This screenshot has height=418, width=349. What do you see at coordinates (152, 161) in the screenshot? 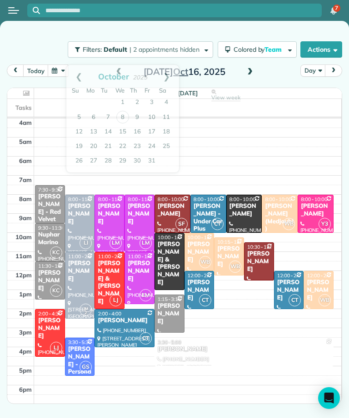
I see `a: 31` at bounding box center [152, 161].